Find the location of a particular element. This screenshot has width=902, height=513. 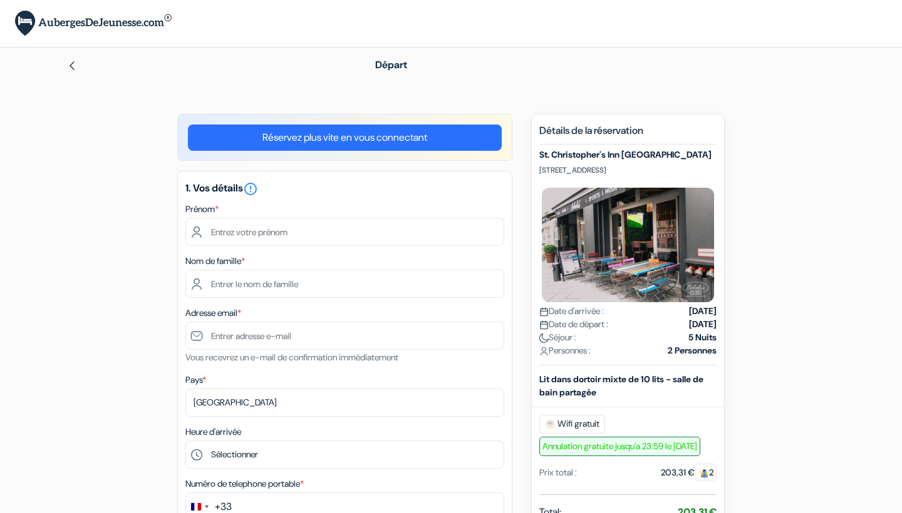

span: Départ is located at coordinates (391, 64).